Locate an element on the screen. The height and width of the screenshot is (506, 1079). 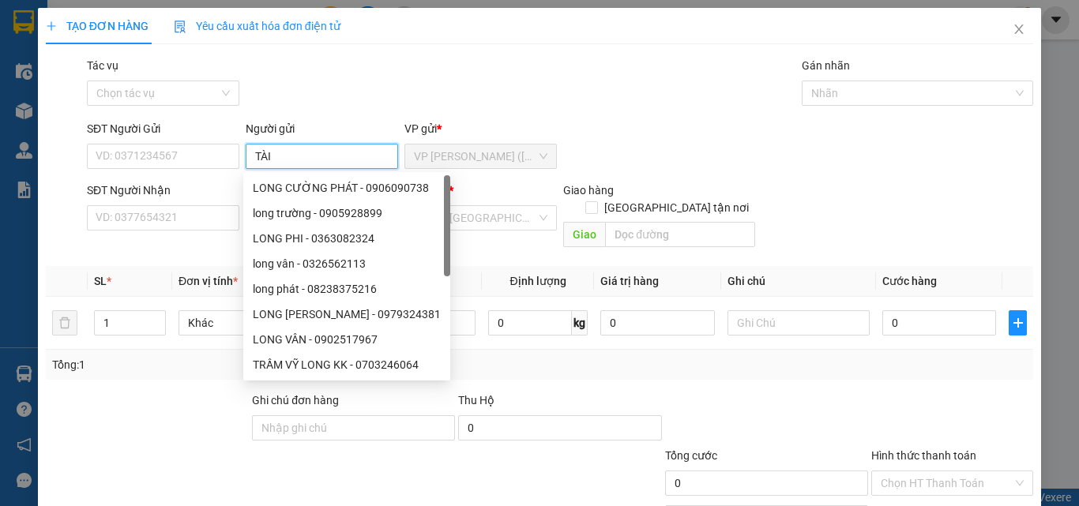
div: Tổng: 1 is located at coordinates (235, 365).